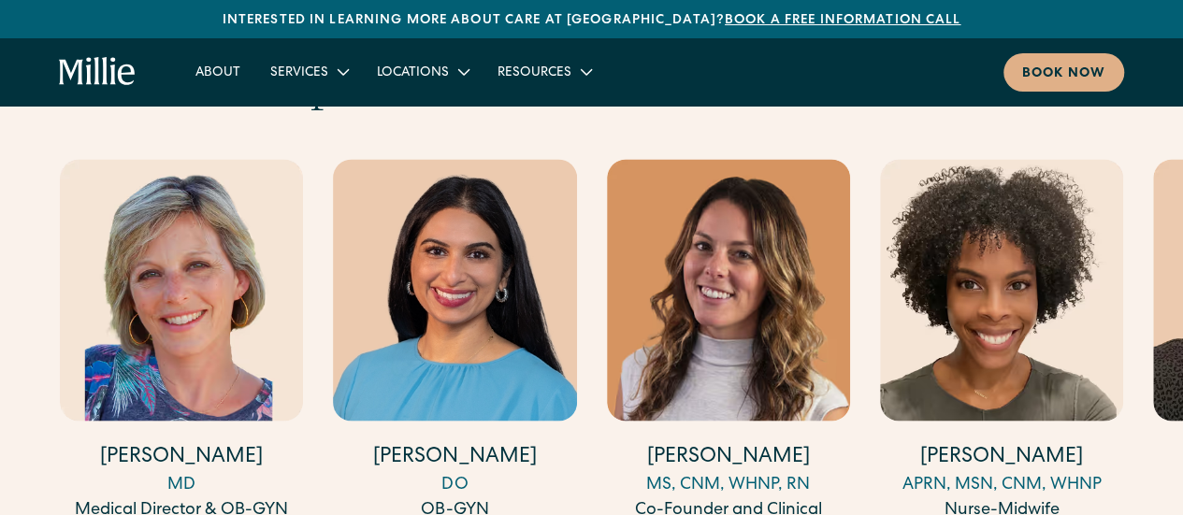 This screenshot has width=1183, height=515. I want to click on div: MD, so click(181, 484).